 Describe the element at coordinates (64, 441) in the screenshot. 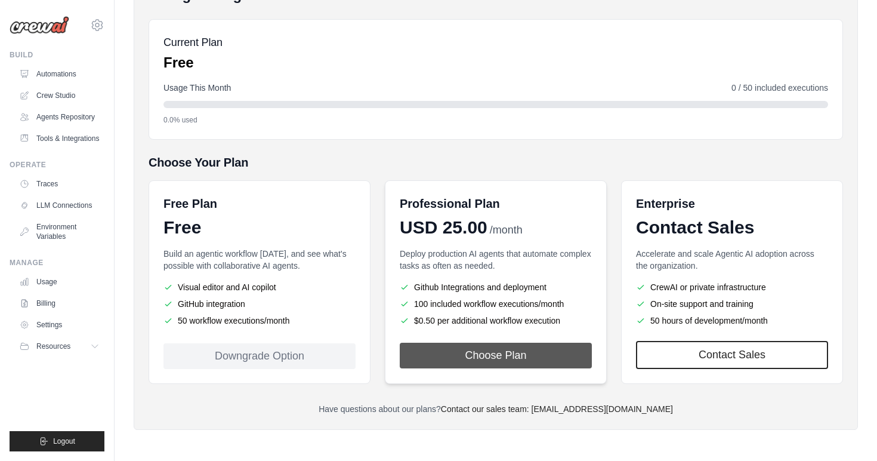

I see `span: Logout` at that location.